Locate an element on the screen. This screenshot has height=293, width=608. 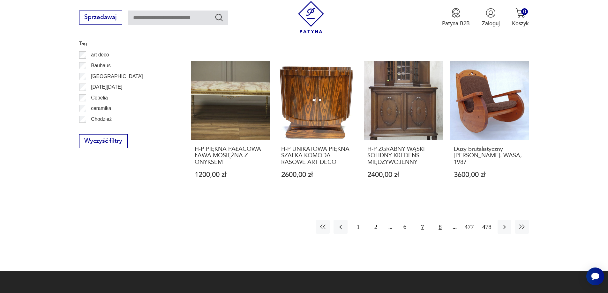
p: Tag is located at coordinates (126, 43).